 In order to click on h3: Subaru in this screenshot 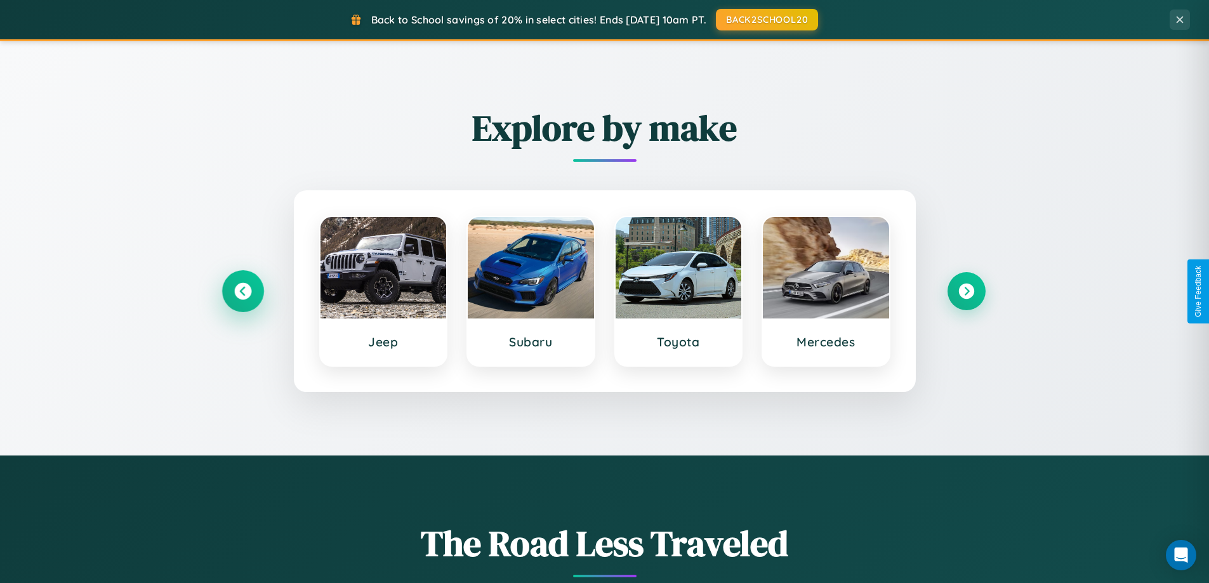, I will do `click(530, 342)`.